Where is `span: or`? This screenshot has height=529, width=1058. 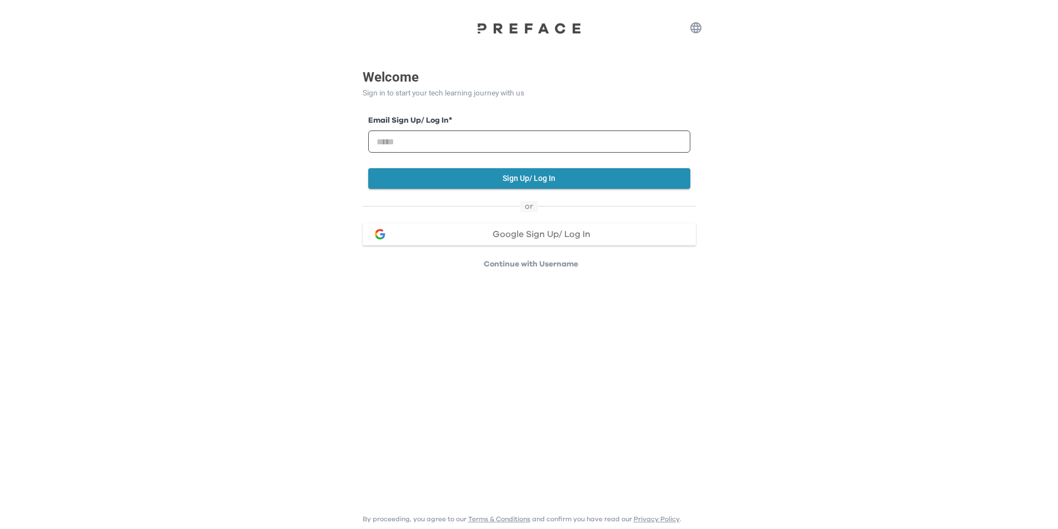 span: or is located at coordinates (529, 207).